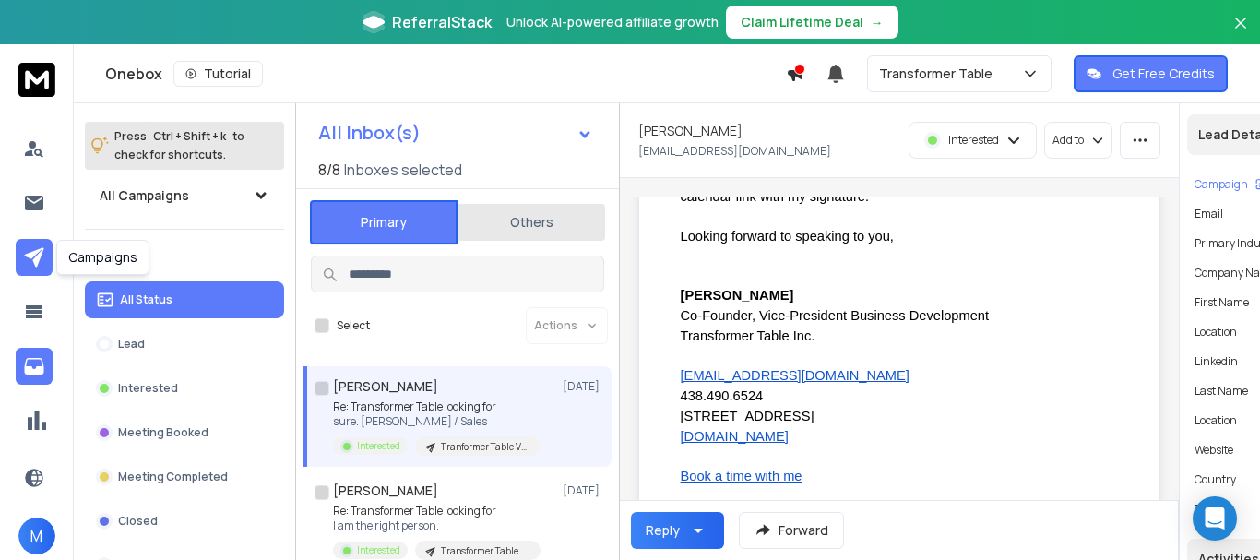  What do you see at coordinates (1215, 480) in the screenshot?
I see `p: Country` at bounding box center [1215, 480].